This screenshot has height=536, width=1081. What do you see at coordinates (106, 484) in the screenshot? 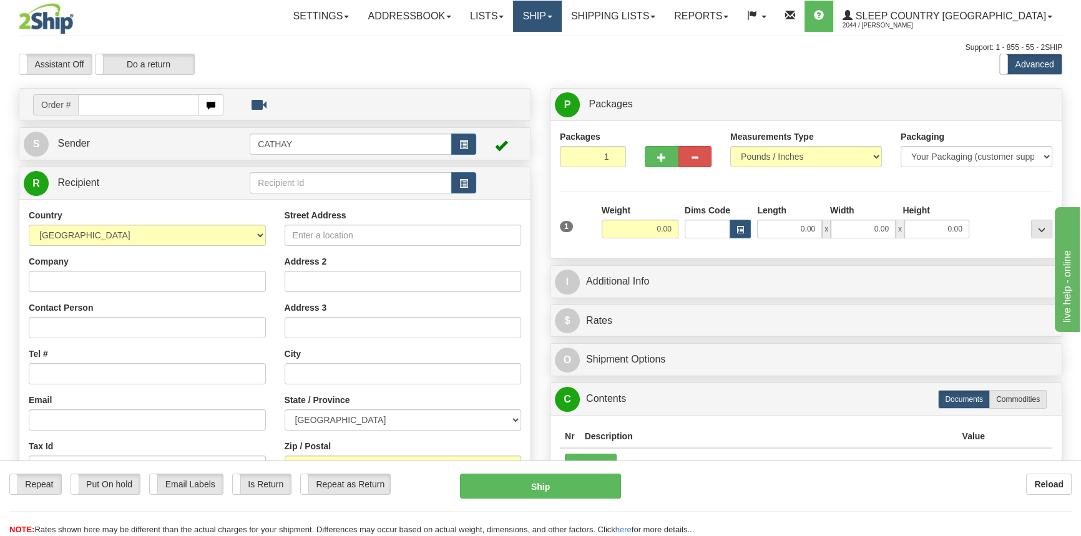
I see `label: Put On hold` at bounding box center [106, 484].